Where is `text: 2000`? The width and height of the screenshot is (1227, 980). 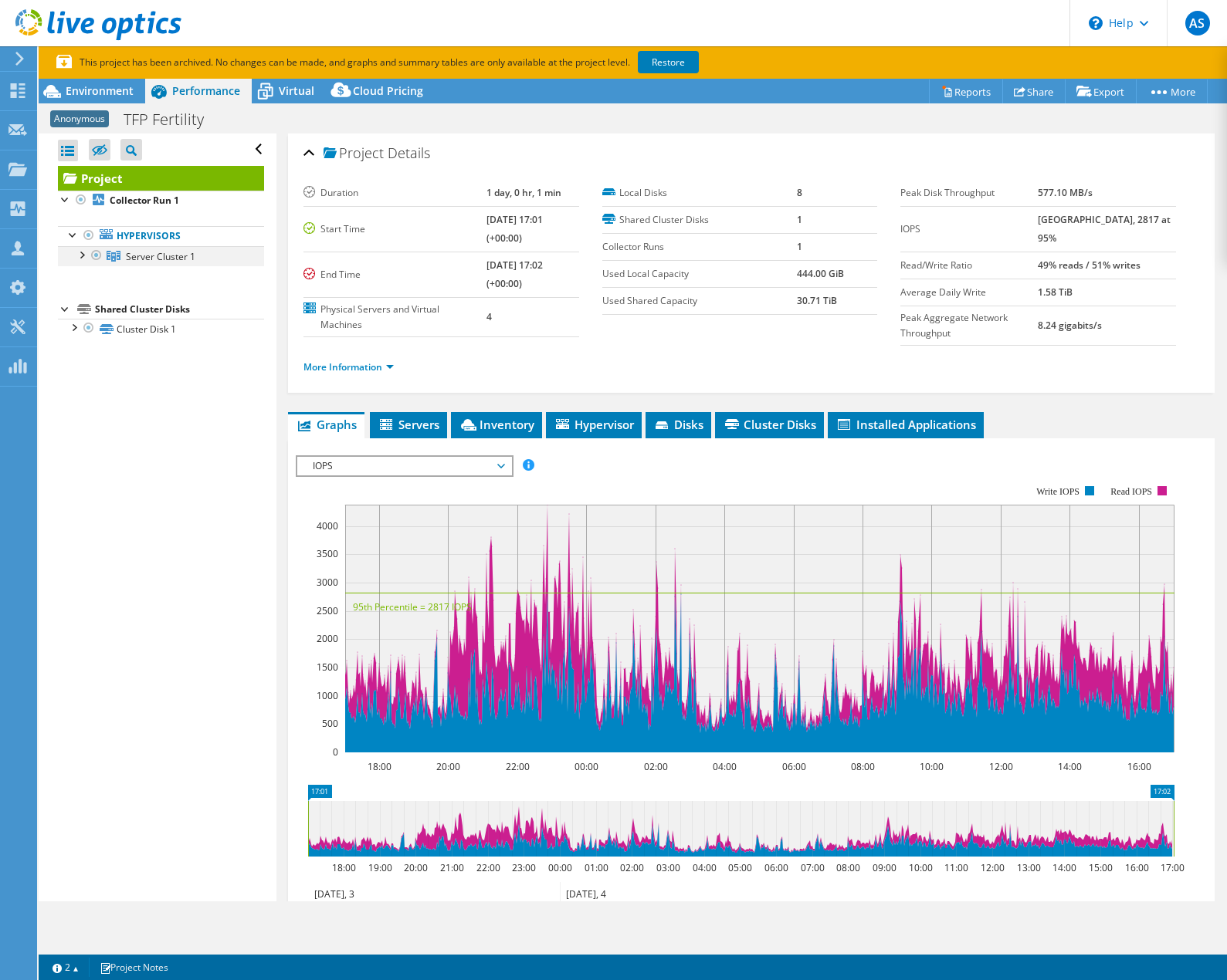 text: 2000 is located at coordinates (327, 638).